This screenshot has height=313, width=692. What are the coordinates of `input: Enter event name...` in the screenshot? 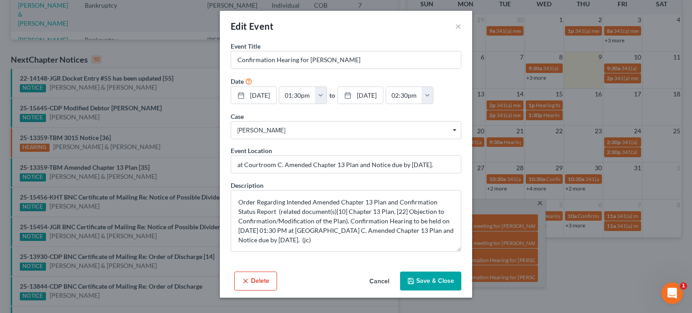 It's located at (346, 60).